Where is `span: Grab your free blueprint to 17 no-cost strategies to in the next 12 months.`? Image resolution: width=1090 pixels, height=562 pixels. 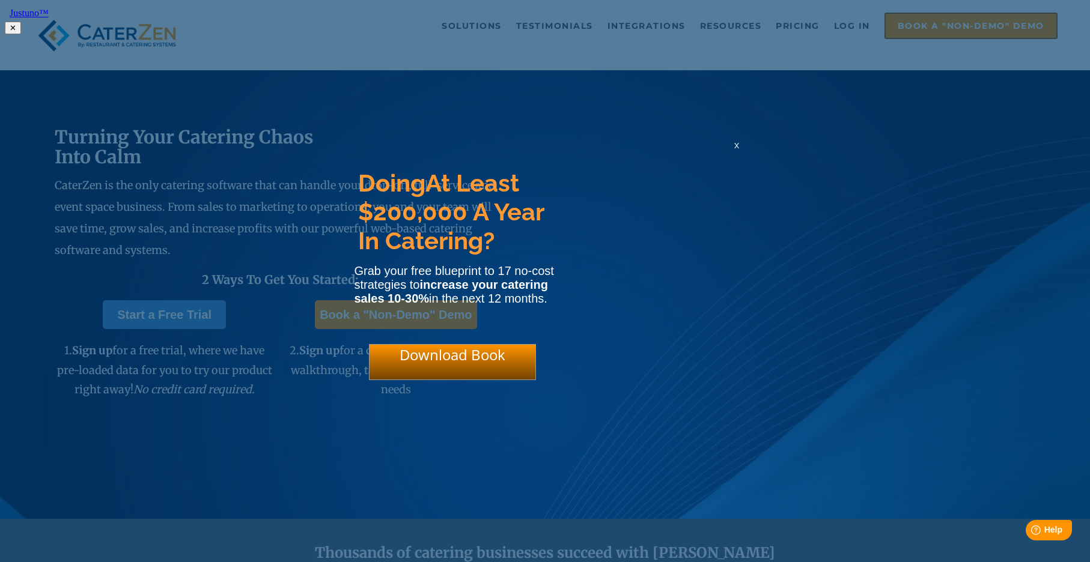 span: Grab your free blueprint to 17 no-cost strategies to in the next 12 months. is located at coordinates (454, 285).